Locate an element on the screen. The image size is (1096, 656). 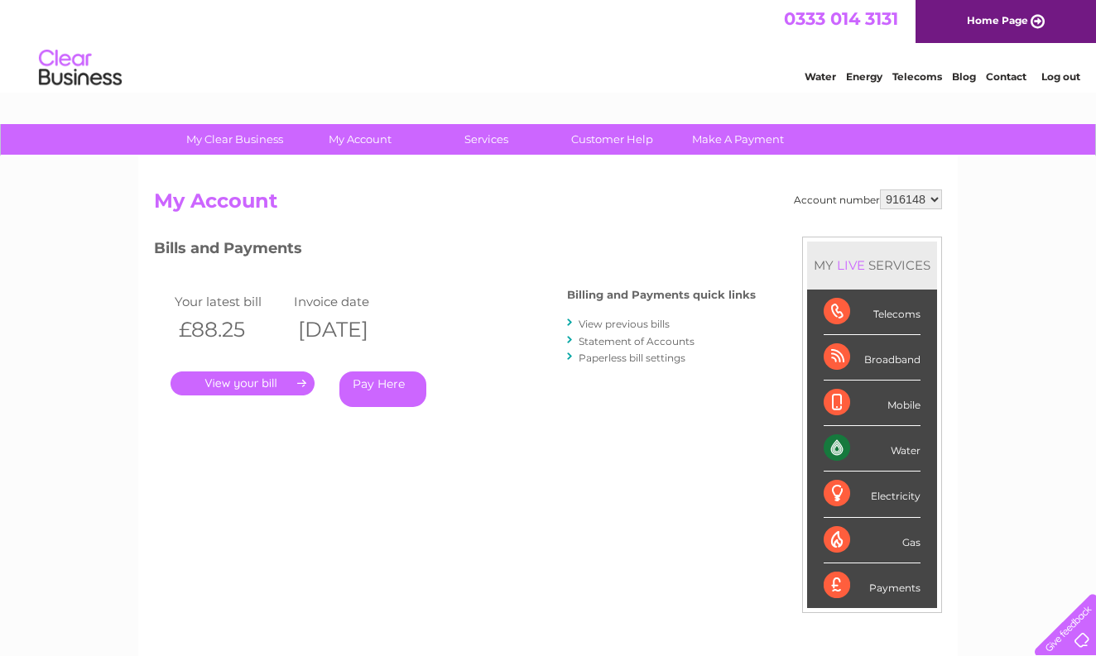
a: Telecoms is located at coordinates (917, 76).